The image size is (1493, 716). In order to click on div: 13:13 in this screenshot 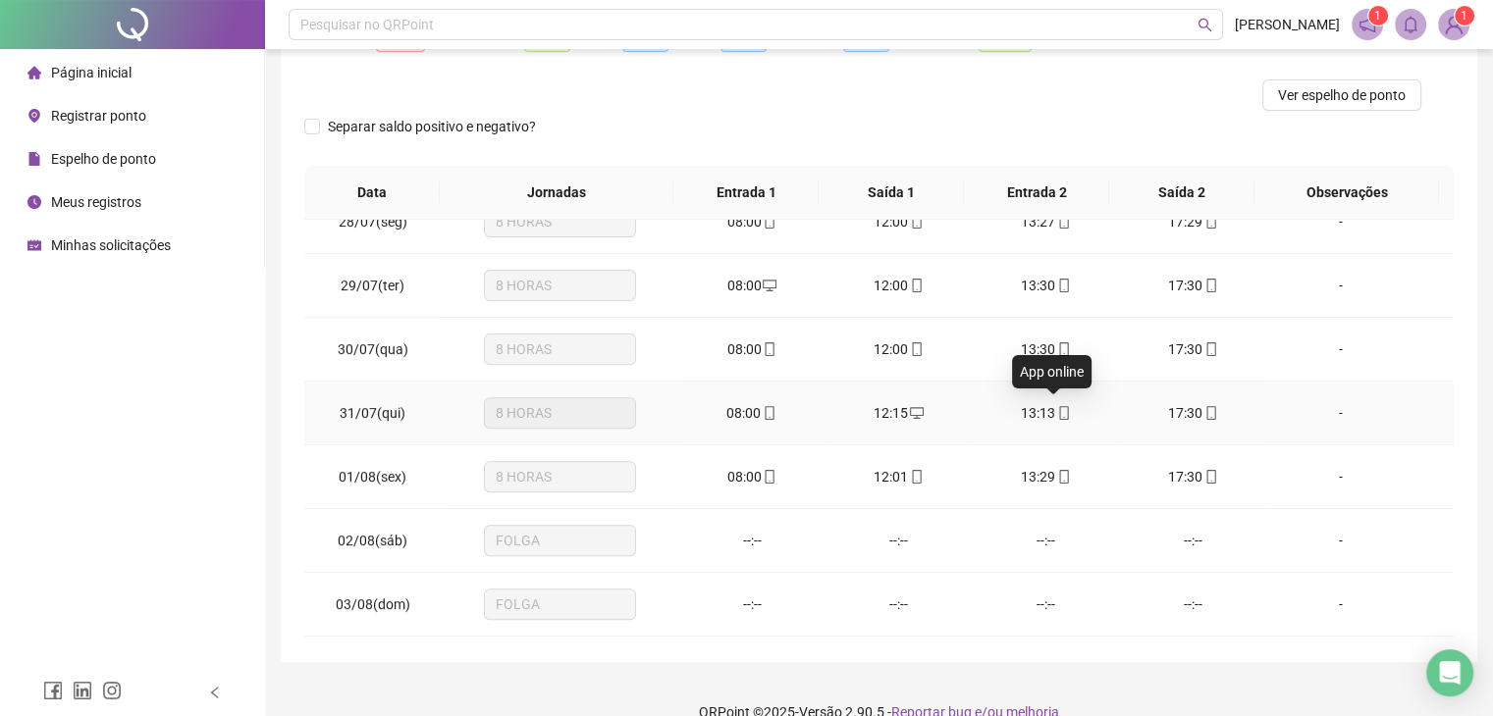, I will do `click(1046, 413)`.